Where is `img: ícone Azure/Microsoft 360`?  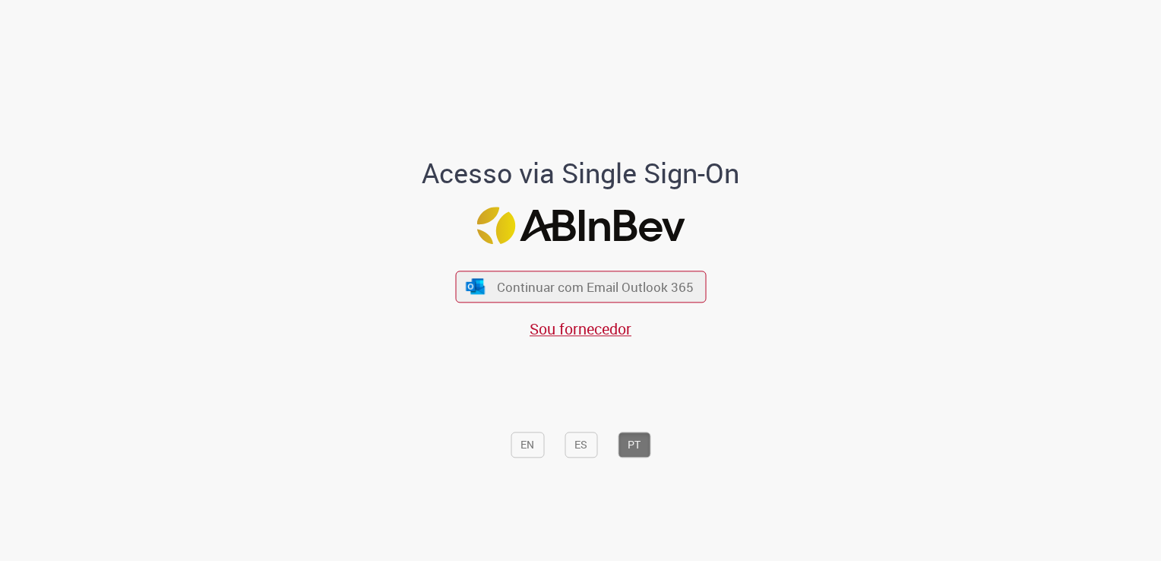 img: ícone Azure/Microsoft 360 is located at coordinates (476, 286).